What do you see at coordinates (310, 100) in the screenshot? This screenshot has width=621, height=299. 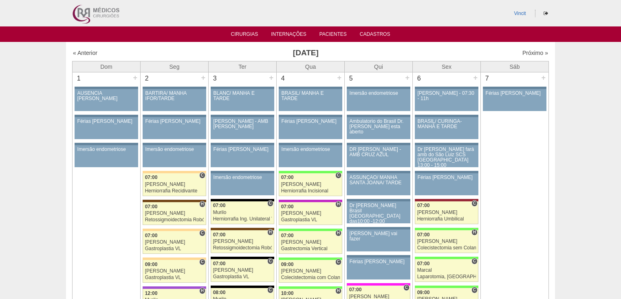 I see `a: BRASIL/ MANHÃ E TARDE` at bounding box center [310, 100].